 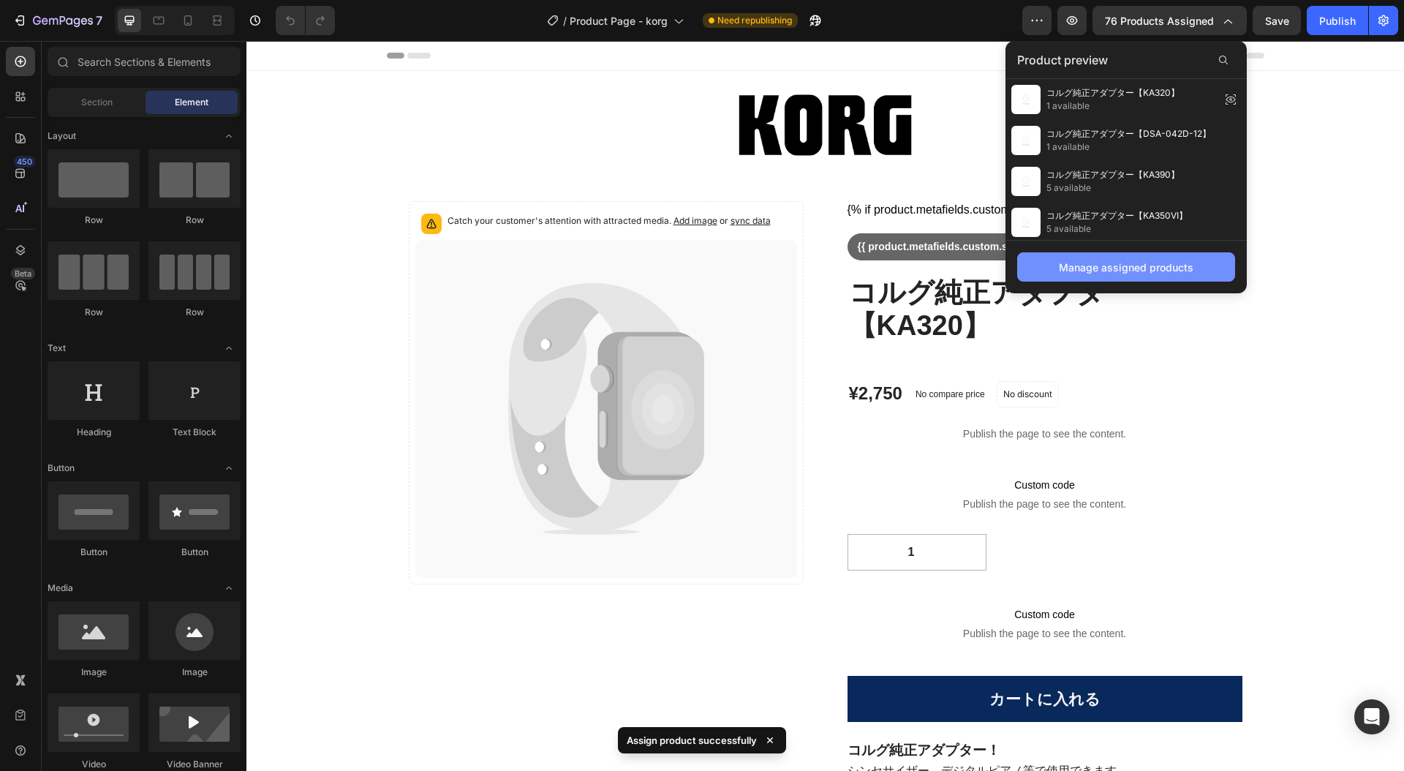 I want to click on h2: コルグ純正アダプター【KA320】, so click(x=799, y=268).